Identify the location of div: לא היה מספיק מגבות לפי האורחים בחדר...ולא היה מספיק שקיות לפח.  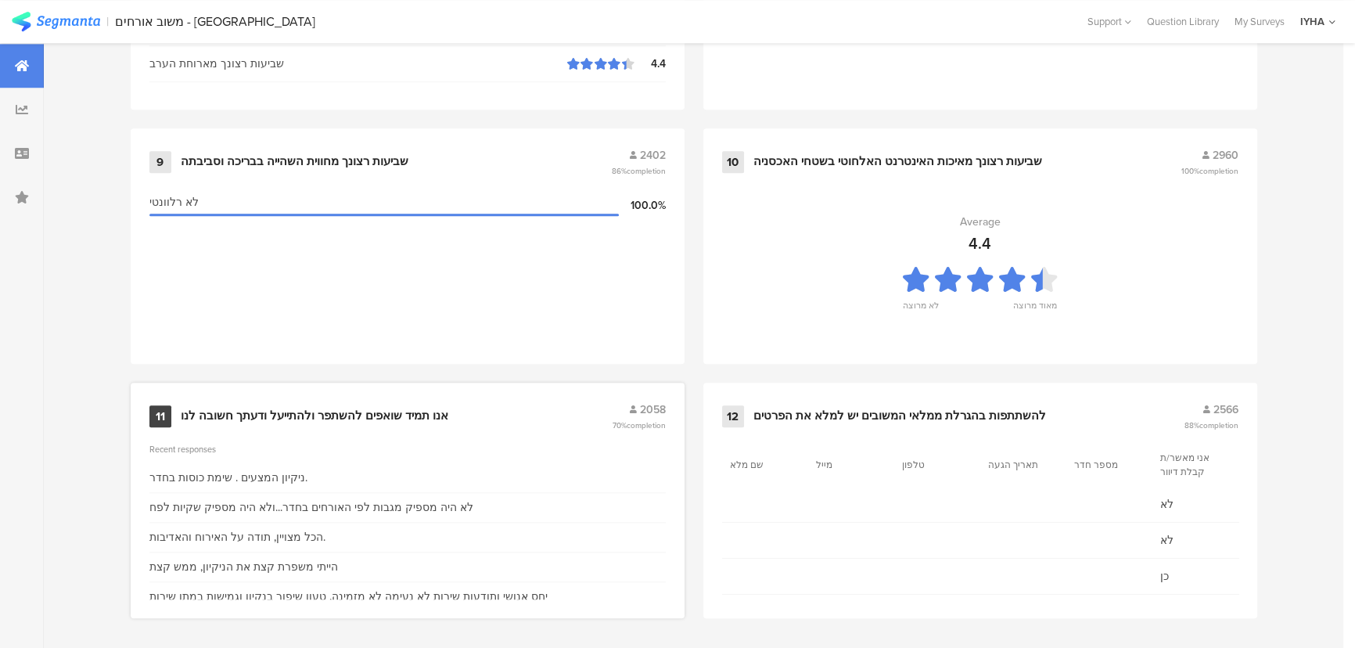
(311, 507).